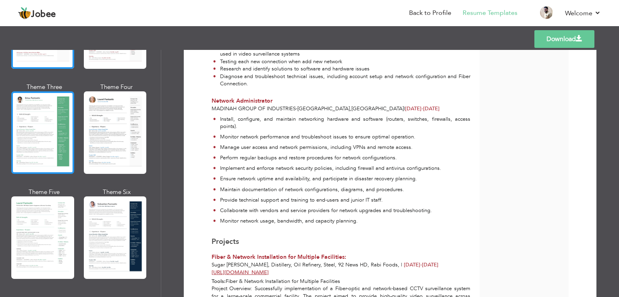  What do you see at coordinates (117, 192) in the screenshot?
I see `div: Theme Six` at bounding box center [117, 192].